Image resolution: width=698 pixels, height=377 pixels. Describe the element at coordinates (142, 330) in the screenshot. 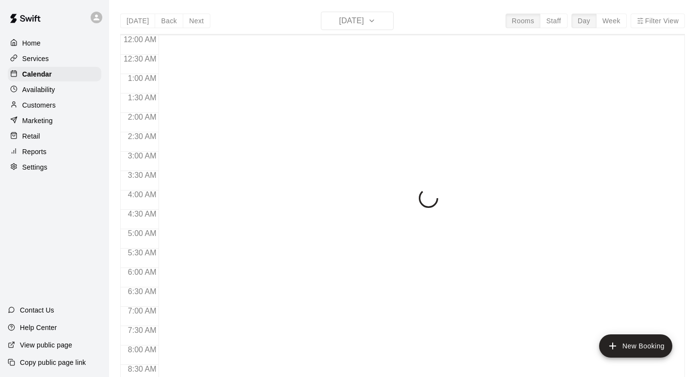

I see `span: 7:30 AM` at that location.